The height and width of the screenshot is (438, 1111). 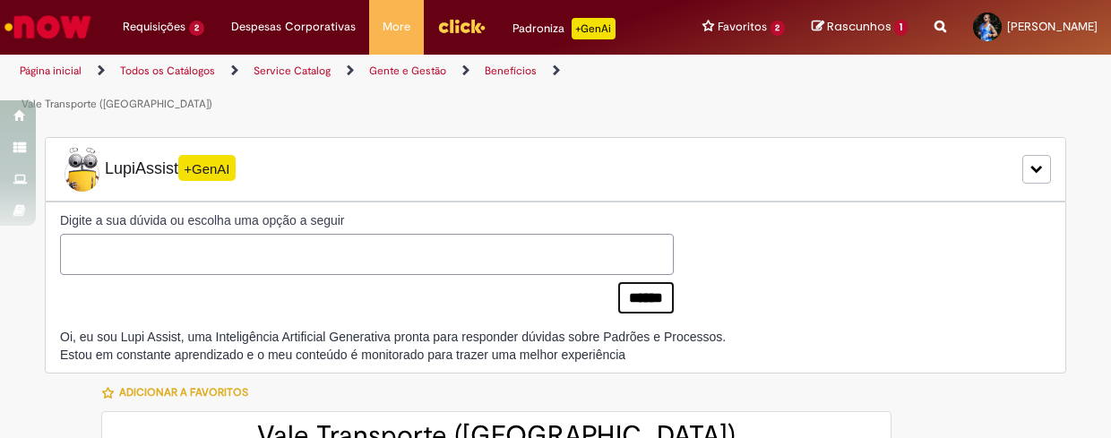 I want to click on span: Despesas Corporativas, so click(x=293, y=27).